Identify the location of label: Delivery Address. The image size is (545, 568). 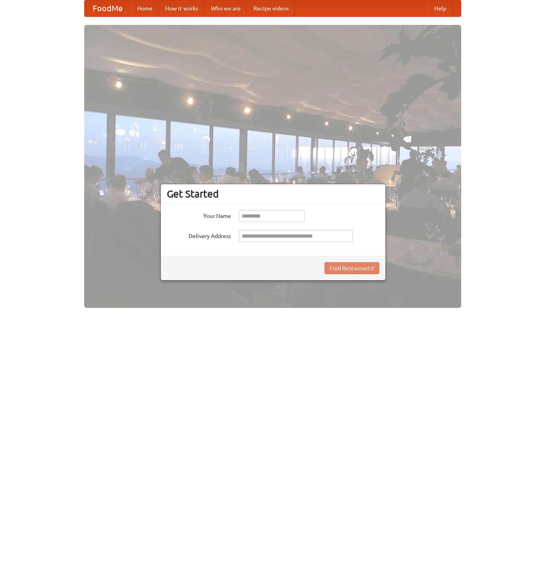
(199, 235).